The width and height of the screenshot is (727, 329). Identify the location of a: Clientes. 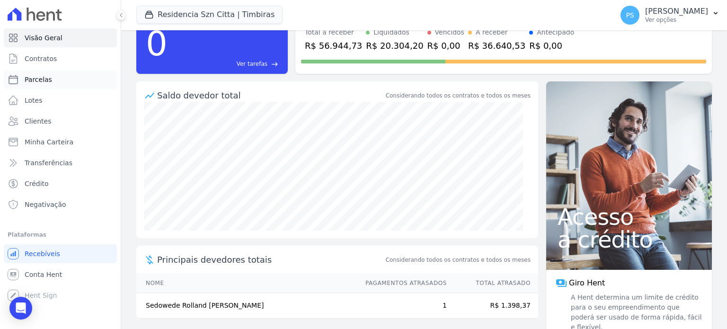
(60, 121).